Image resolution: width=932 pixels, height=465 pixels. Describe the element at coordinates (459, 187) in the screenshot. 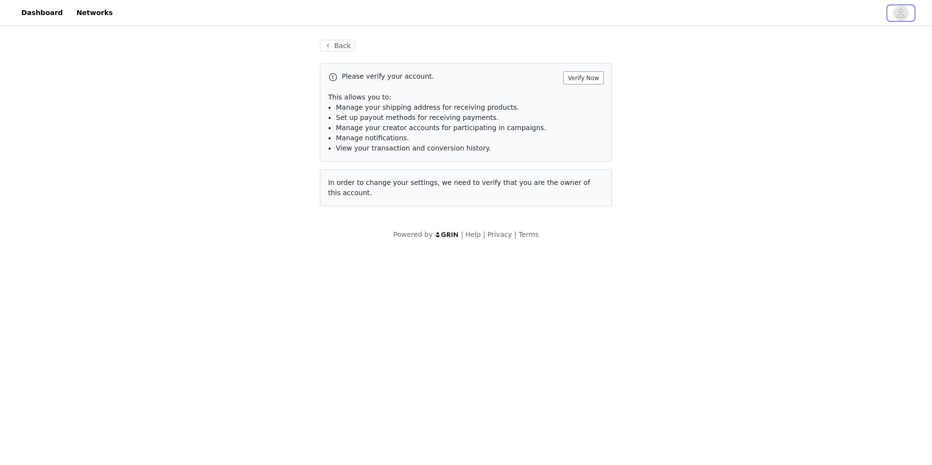

I see `span: In order to change your settings, we need to verify that you are the owner of this account.` at that location.